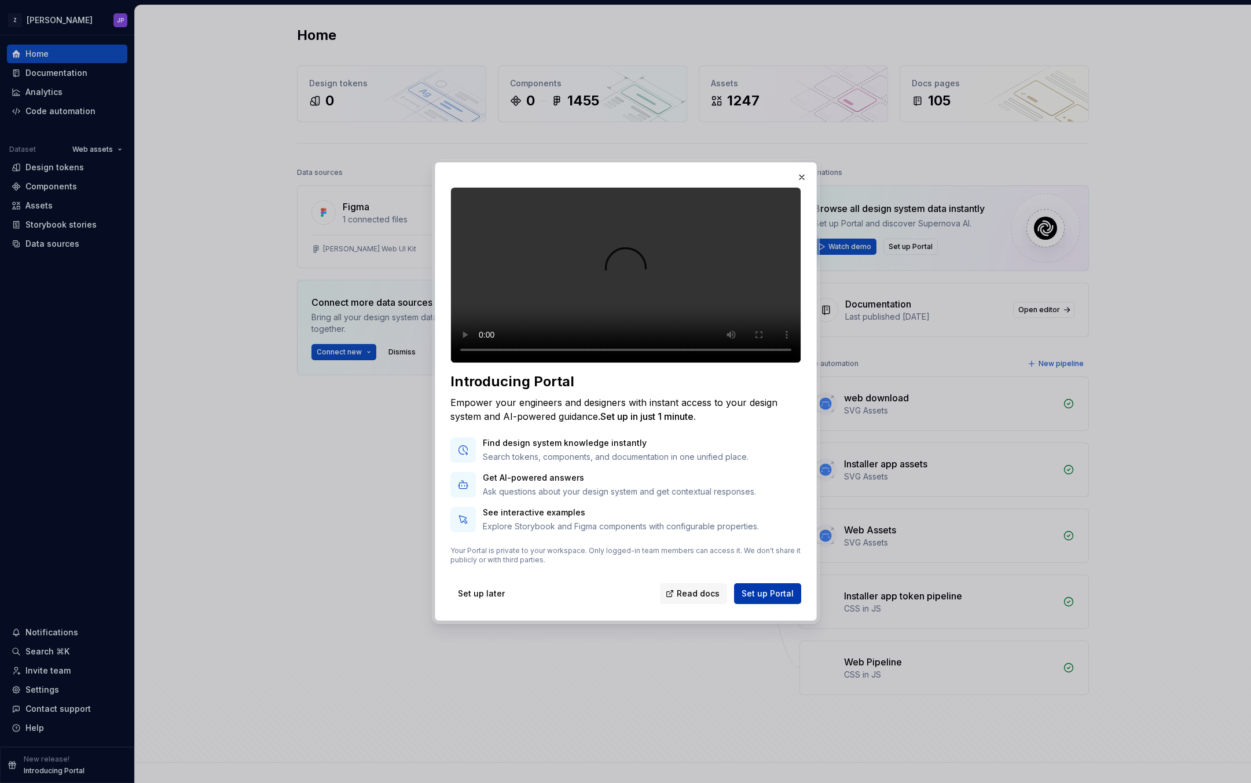  Describe the element at coordinates (481, 593) in the screenshot. I see `span: Set up later` at that location.